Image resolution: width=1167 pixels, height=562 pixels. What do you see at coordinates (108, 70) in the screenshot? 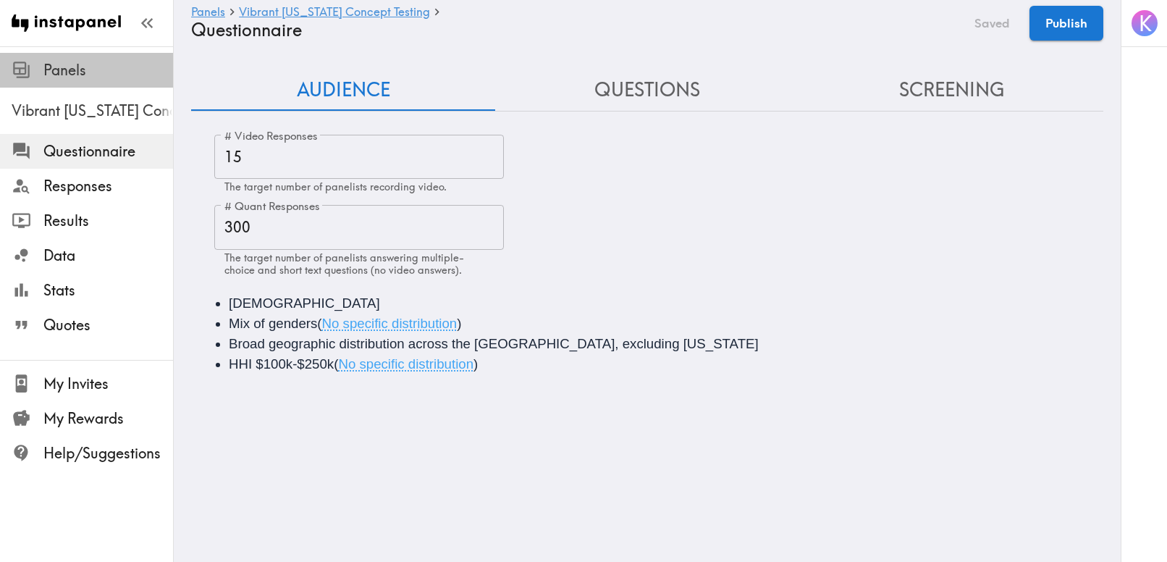
I see `span: Panels` at bounding box center [108, 70].